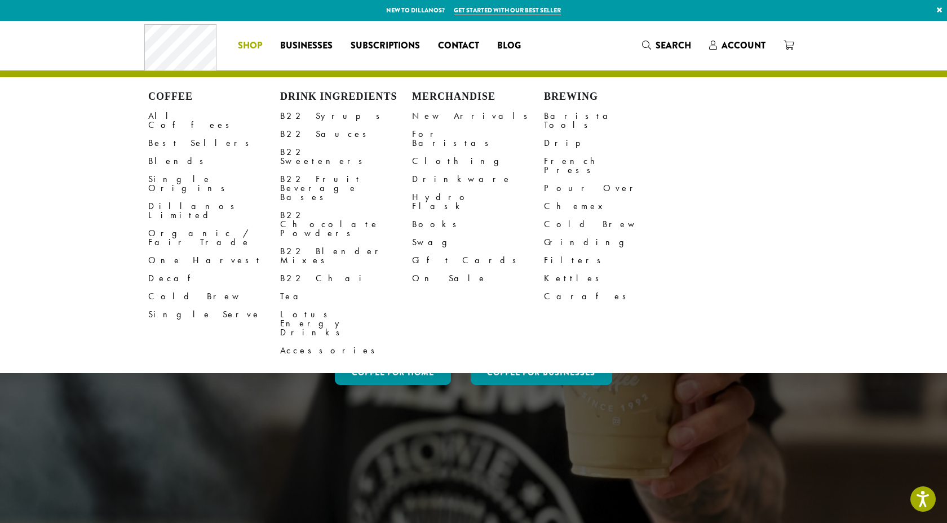  What do you see at coordinates (743, 45) in the screenshot?
I see `span: Account` at bounding box center [743, 45].